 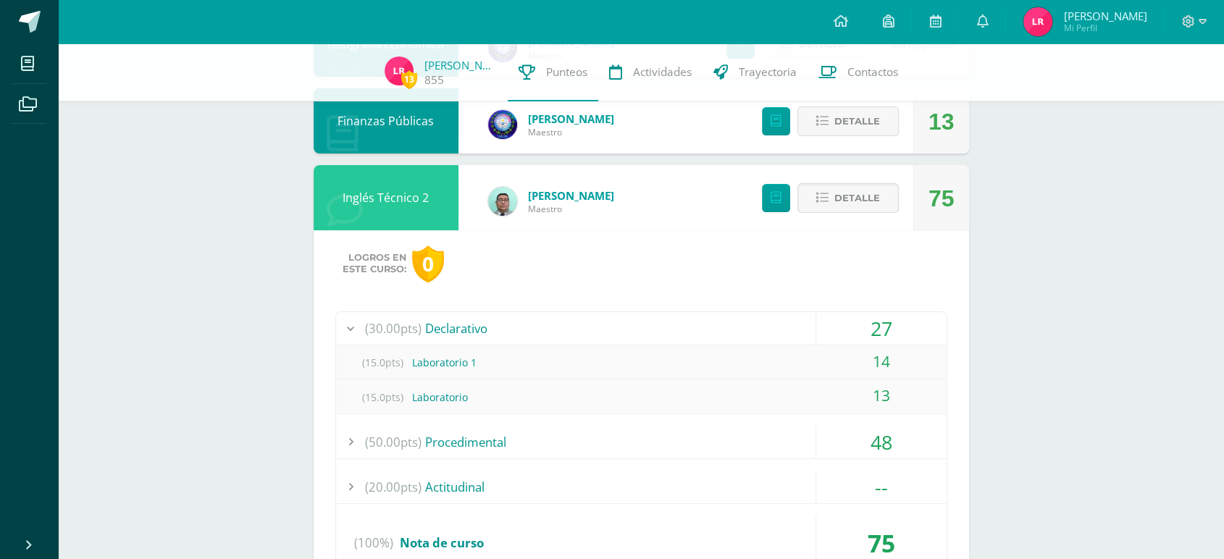 I want to click on span: (30.00pts), so click(x=393, y=328).